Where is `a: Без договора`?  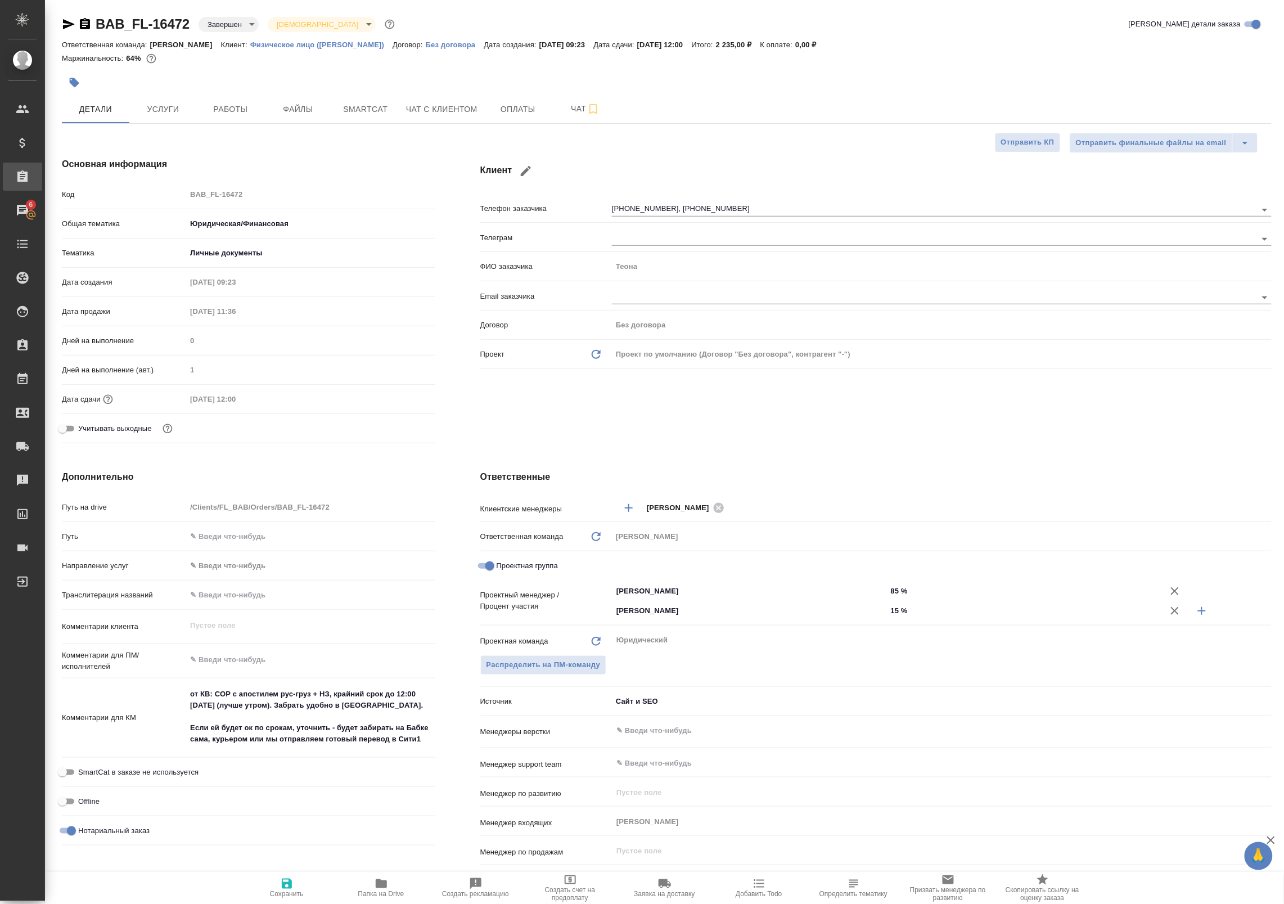
a: Без договора is located at coordinates (455, 44).